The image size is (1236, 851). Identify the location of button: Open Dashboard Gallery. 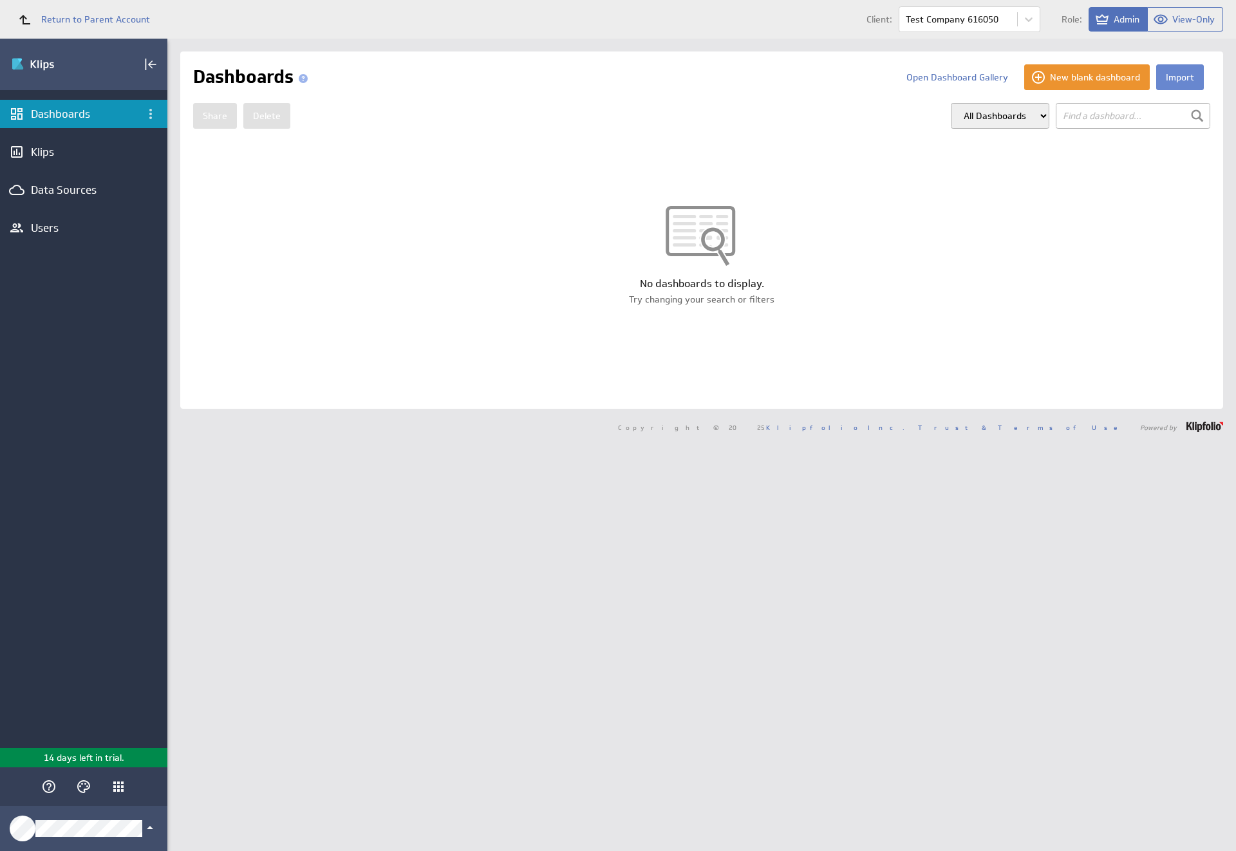
(957, 77).